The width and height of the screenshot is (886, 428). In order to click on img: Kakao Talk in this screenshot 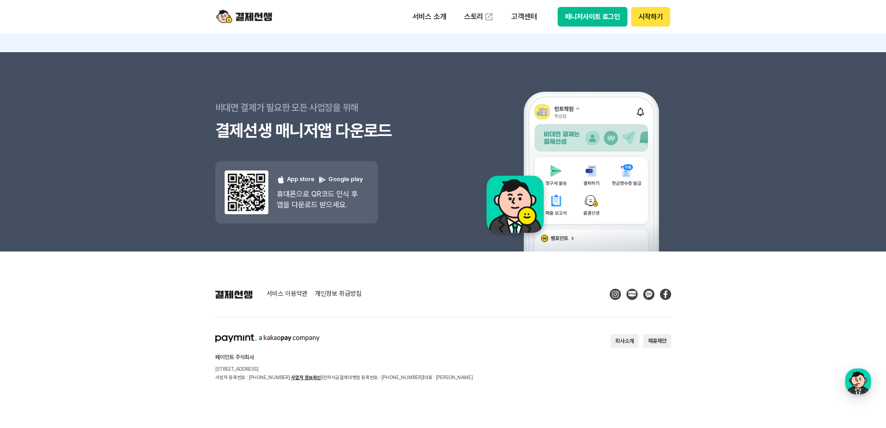, I will do `click(649, 294)`.